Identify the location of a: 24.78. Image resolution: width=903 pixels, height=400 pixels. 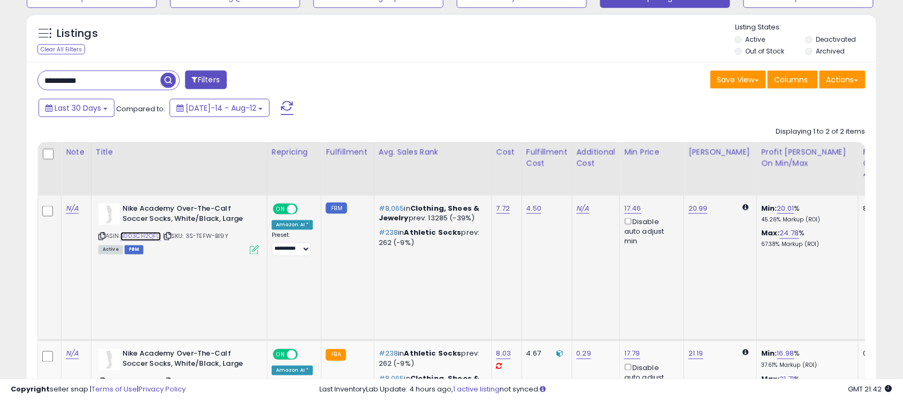
(789, 234).